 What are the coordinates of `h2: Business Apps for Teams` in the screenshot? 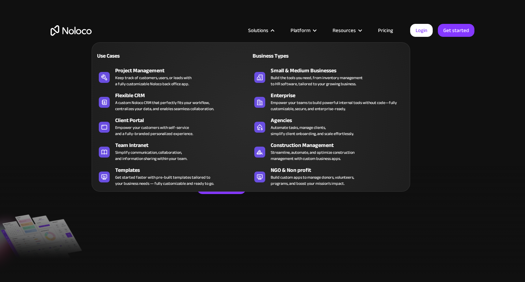 It's located at (262, 98).